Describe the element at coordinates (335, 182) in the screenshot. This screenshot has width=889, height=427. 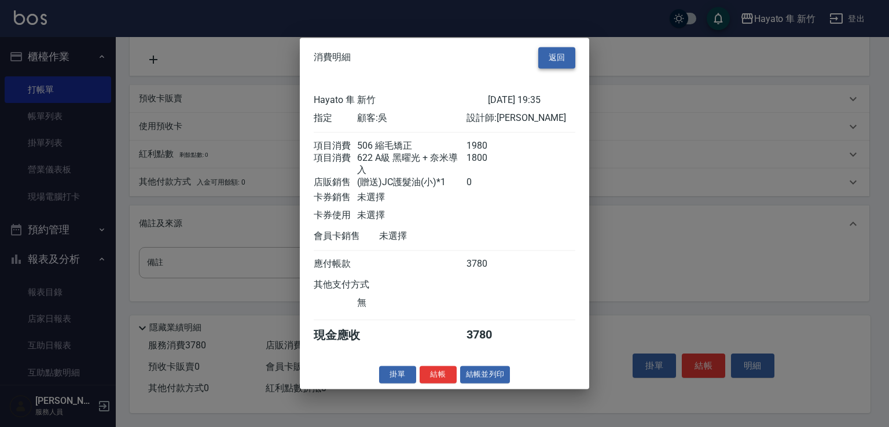
I see `div: 店販銷售` at that location.